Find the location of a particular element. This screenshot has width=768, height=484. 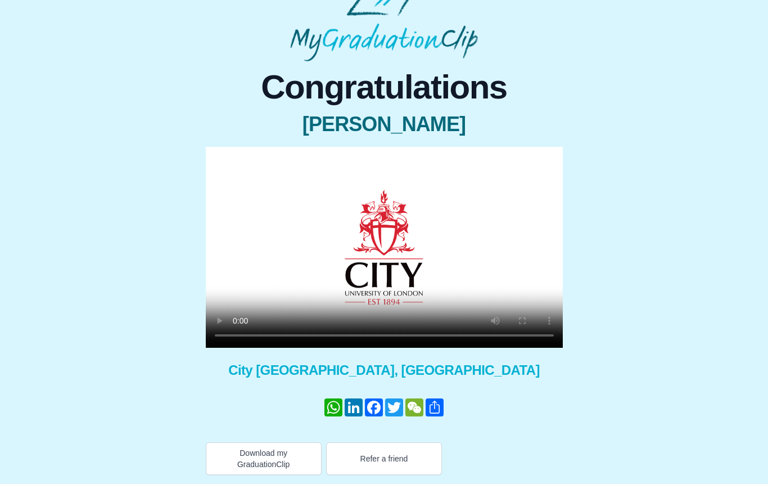

a: WhatsApp is located at coordinates (334, 407).